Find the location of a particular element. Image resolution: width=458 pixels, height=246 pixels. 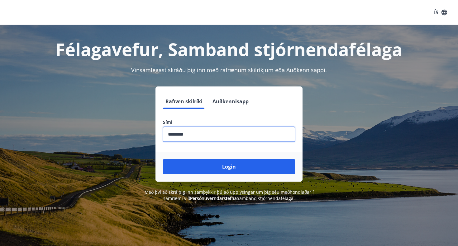

button: Login is located at coordinates (229, 167).